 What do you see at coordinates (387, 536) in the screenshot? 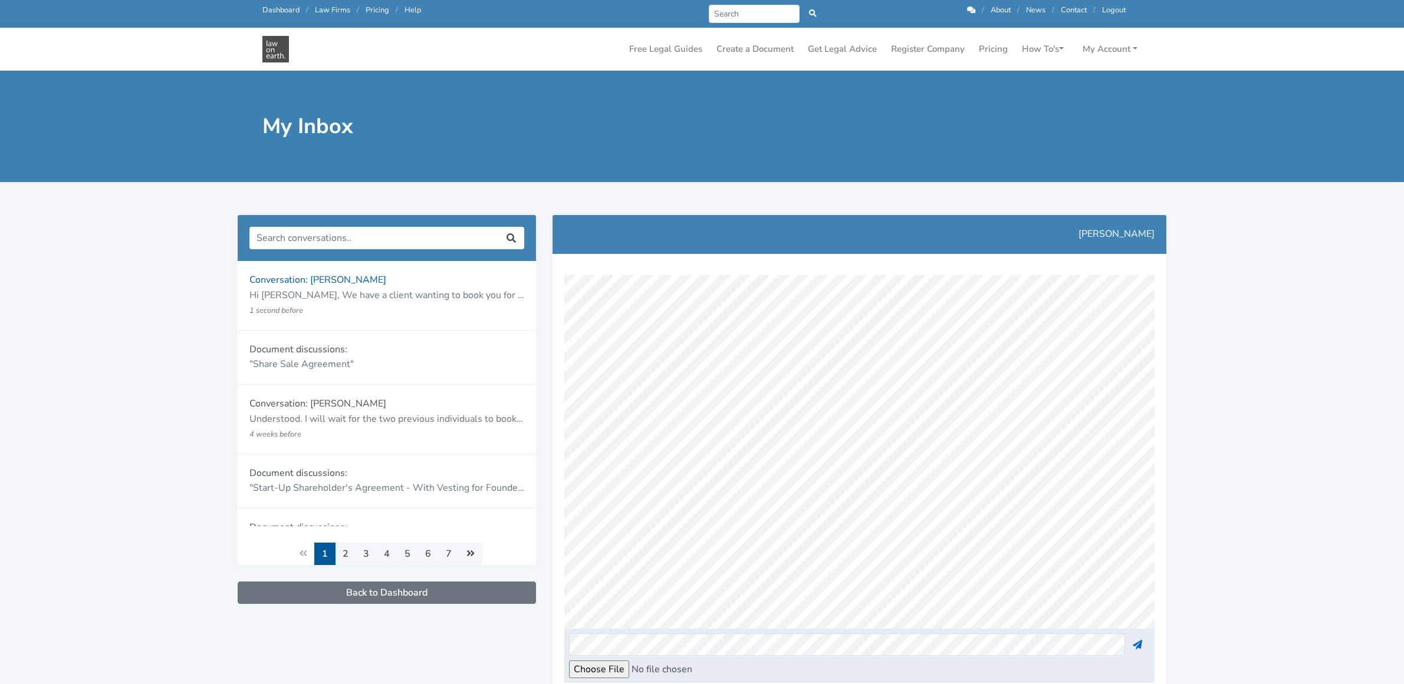
I see `a: Document discussions: "Influencer Agreement"` at bounding box center [387, 536].